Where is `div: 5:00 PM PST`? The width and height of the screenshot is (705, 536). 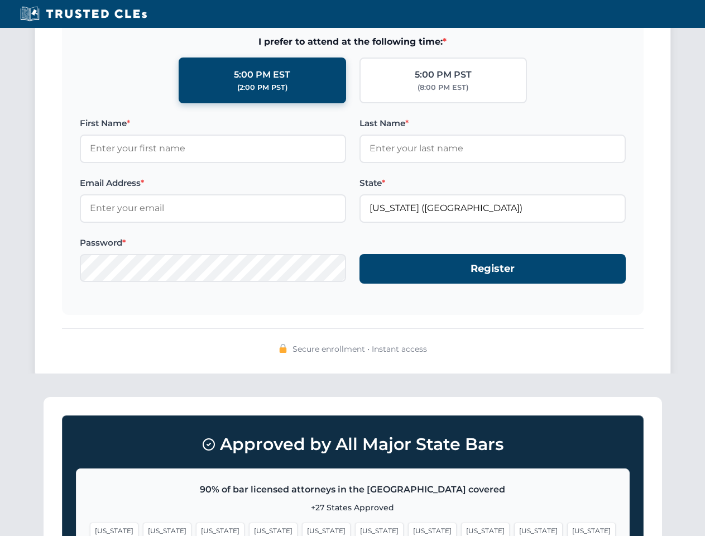
div: 5:00 PM PST is located at coordinates (443, 75).